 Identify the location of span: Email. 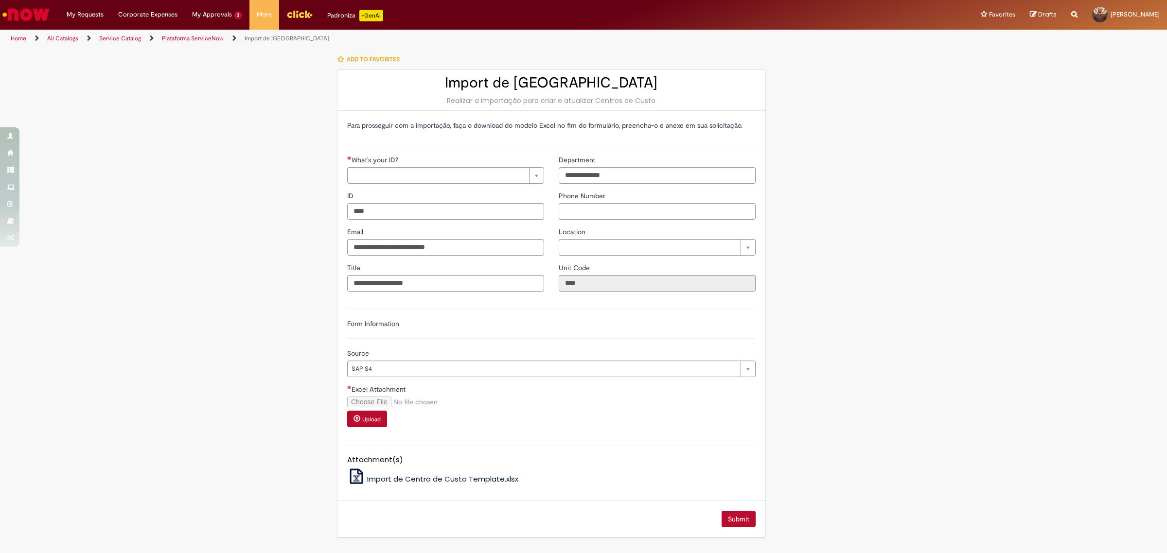
(356, 232).